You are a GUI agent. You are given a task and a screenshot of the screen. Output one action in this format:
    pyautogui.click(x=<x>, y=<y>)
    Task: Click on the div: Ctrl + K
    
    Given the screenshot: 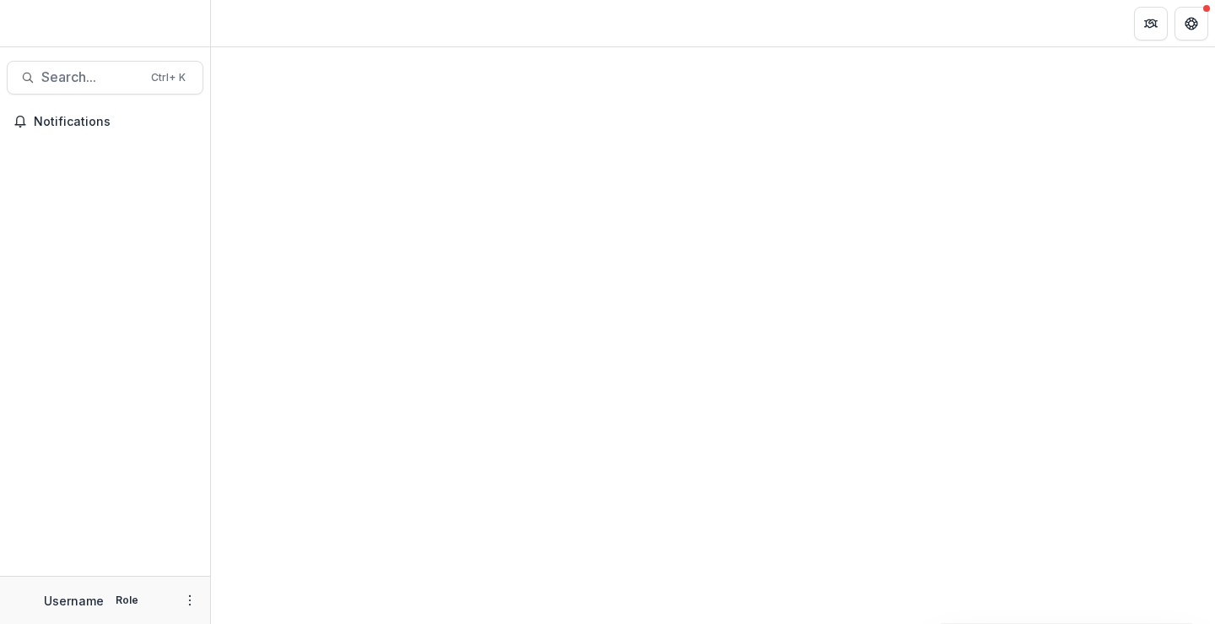 What is the action you would take?
    pyautogui.click(x=168, y=78)
    